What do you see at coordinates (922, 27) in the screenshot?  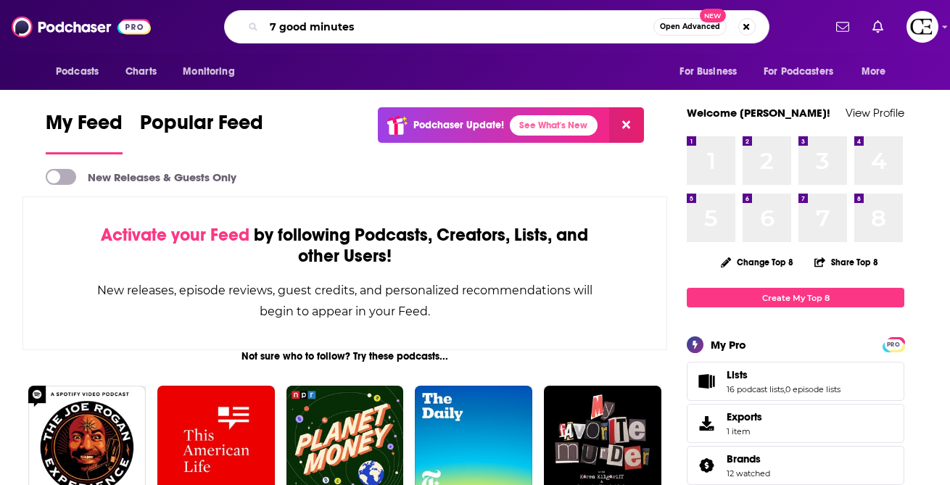 I see `img: User Profile` at bounding box center [922, 27].